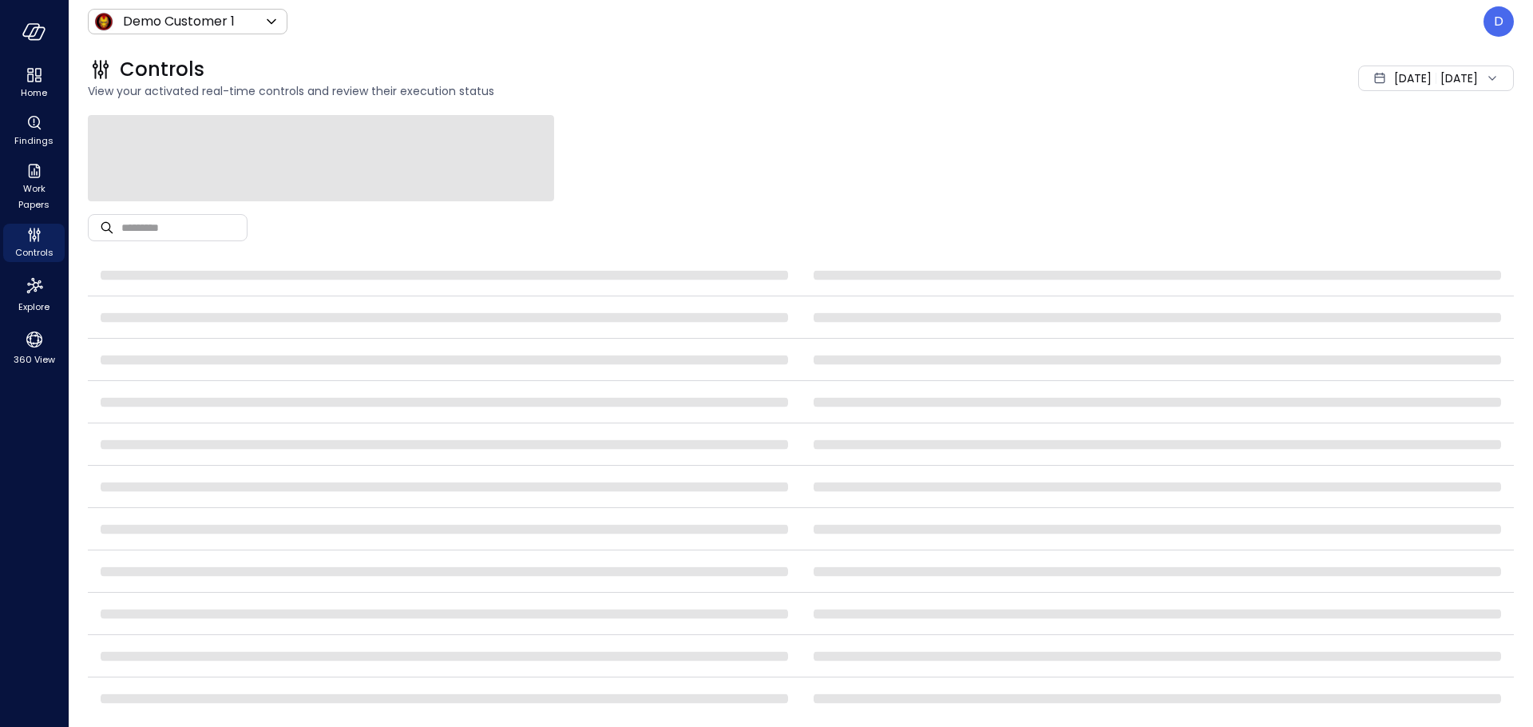 The width and height of the screenshot is (1533, 727). What do you see at coordinates (580, 91) in the screenshot?
I see `span: View your activated real-time controls and review their execution status` at bounding box center [580, 91].